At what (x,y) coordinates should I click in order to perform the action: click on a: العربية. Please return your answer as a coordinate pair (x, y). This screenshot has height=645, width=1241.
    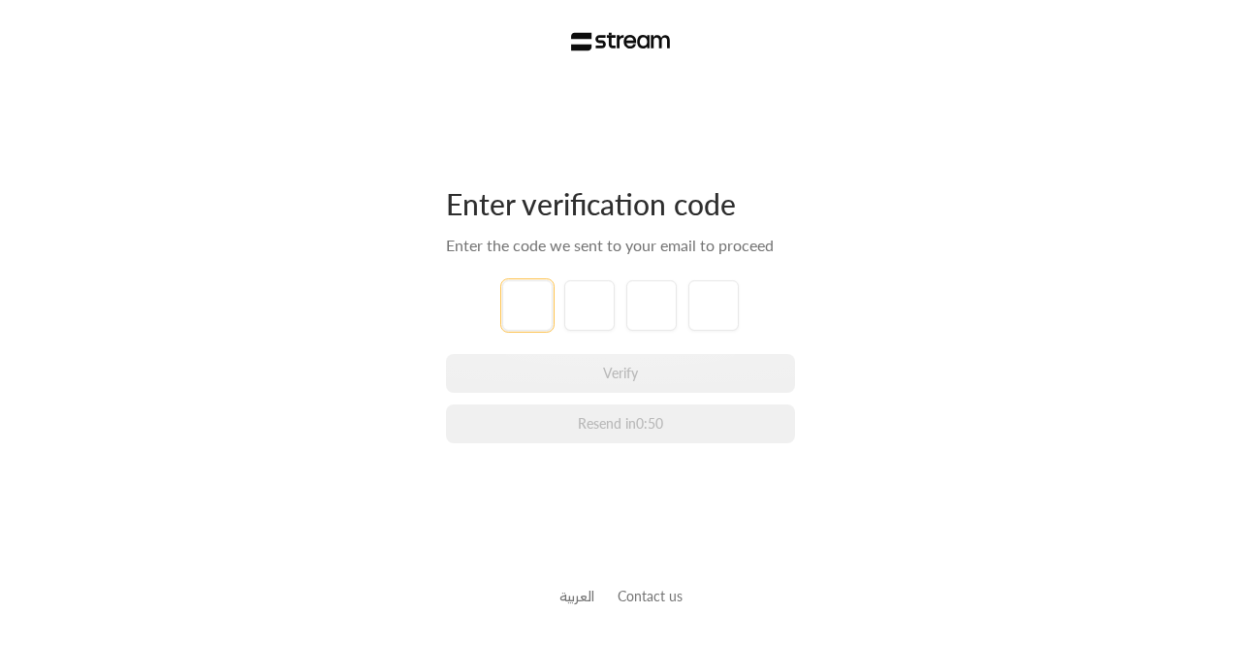
    Looking at the image, I should click on (577, 595).